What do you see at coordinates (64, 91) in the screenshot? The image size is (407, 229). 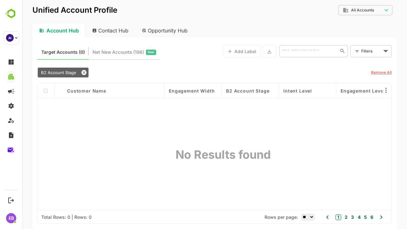 I see `span: Customer Name` at bounding box center [64, 91].